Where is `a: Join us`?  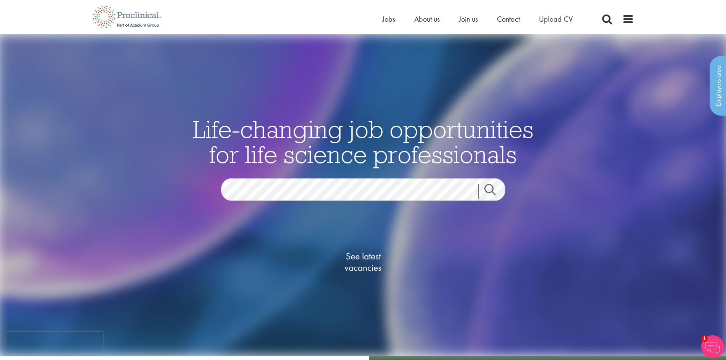 a: Join us is located at coordinates (469, 19).